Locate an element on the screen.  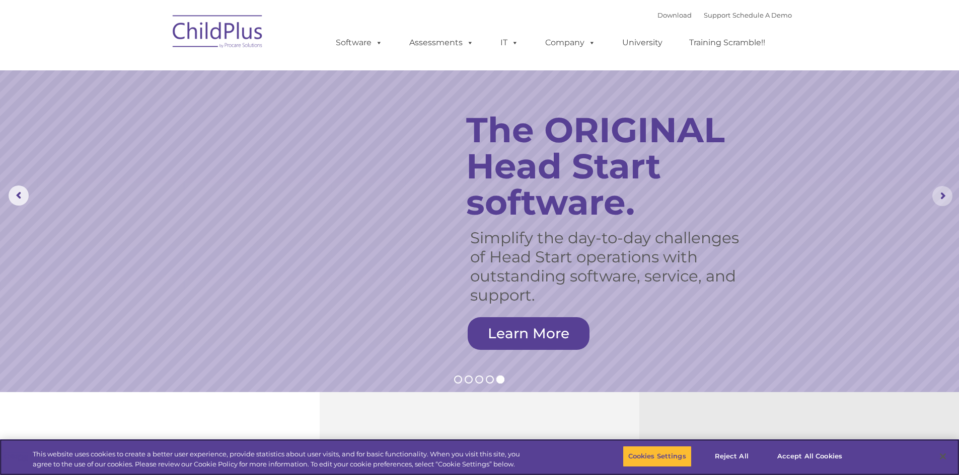
a: Assessments is located at coordinates (441, 43).